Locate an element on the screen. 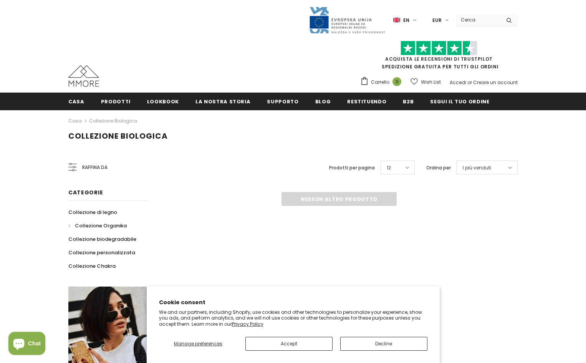 Image resolution: width=586 pixels, height=363 pixels. input: Search Site is located at coordinates (478, 20).